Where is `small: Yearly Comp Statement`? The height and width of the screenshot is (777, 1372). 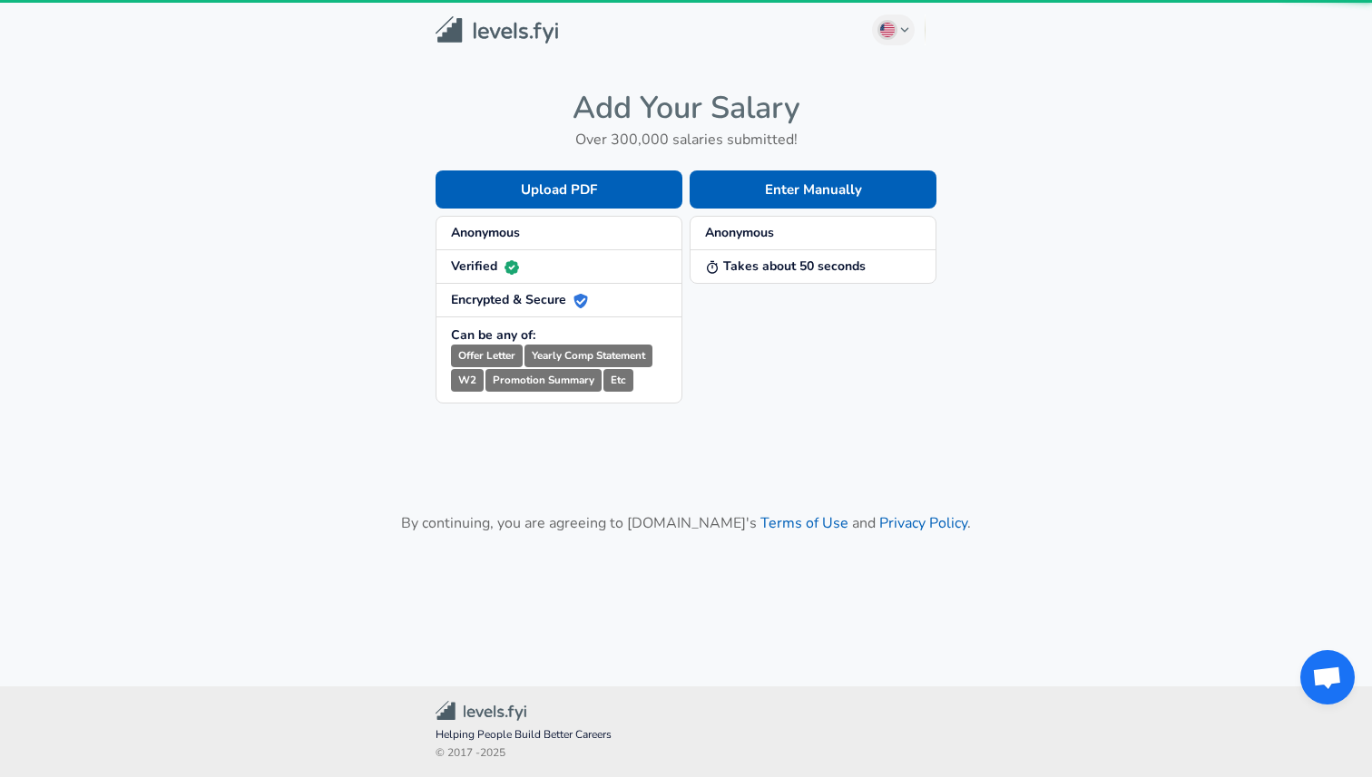
small: Yearly Comp Statement is located at coordinates (588, 356).